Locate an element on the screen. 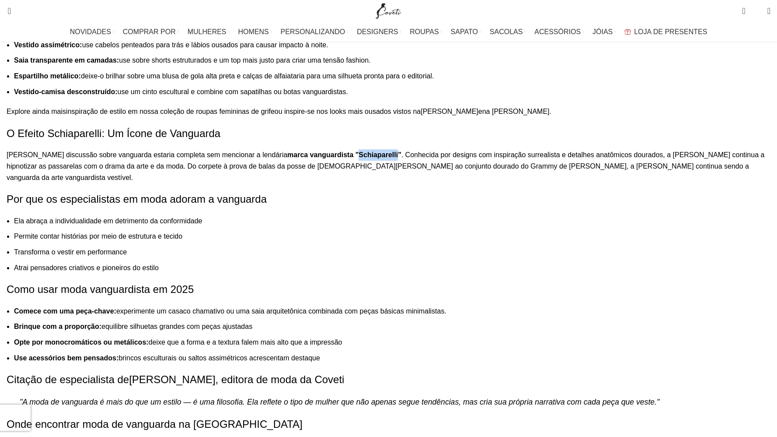 The height and width of the screenshot is (437, 777). font: Transforma o vestir em performance is located at coordinates (70, 252).